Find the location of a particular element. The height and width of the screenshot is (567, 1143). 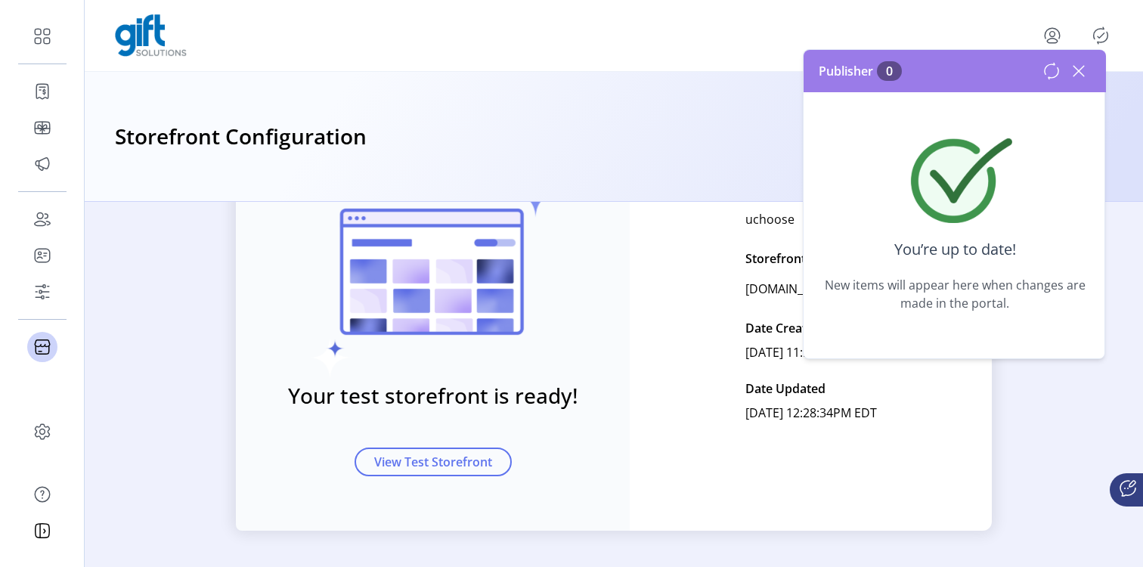

button: View Test Storefront is located at coordinates (433, 462).